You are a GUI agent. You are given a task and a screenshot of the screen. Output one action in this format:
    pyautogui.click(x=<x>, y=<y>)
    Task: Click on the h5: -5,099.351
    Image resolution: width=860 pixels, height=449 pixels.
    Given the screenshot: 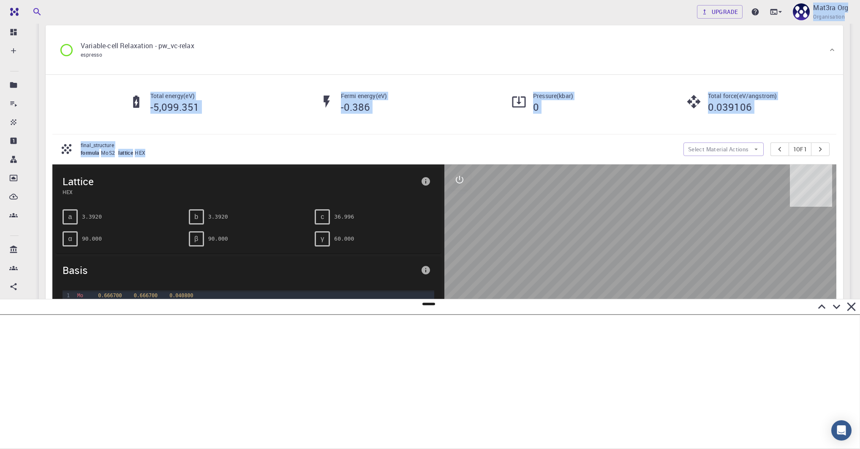 What is the action you would take?
    pyautogui.click(x=175, y=107)
    